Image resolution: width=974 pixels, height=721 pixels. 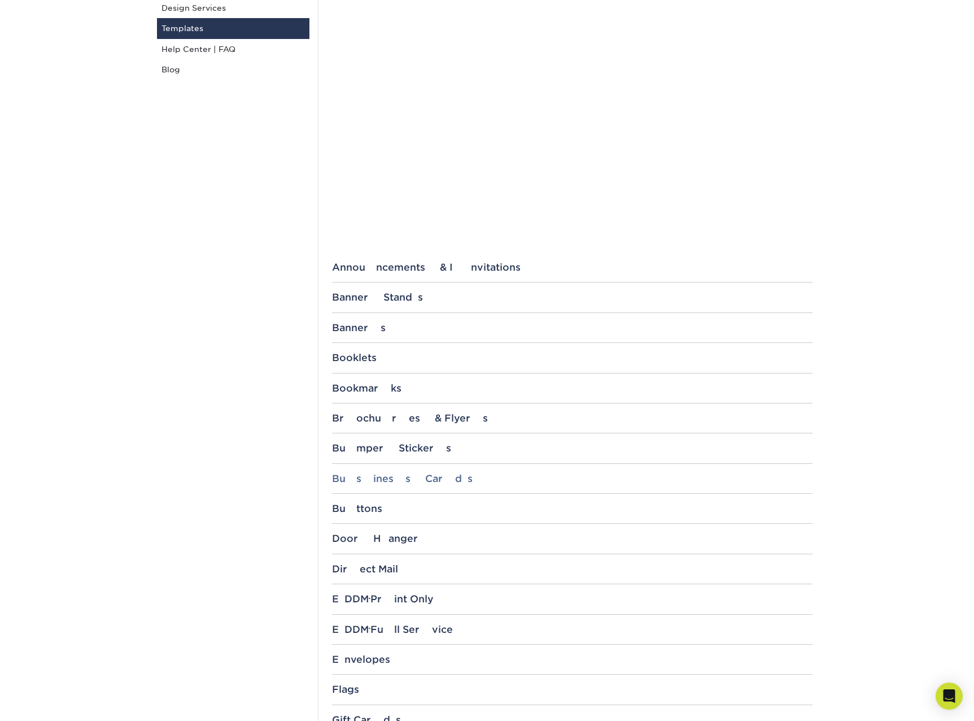 I want to click on div: Announcements & Invitations, so click(x=572, y=267).